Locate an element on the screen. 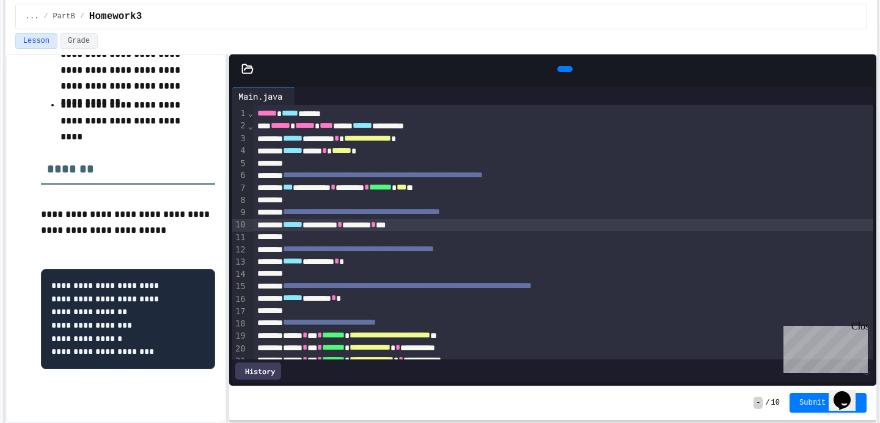 This screenshot has width=880, height=423. div: 17 is located at coordinates (239, 312).